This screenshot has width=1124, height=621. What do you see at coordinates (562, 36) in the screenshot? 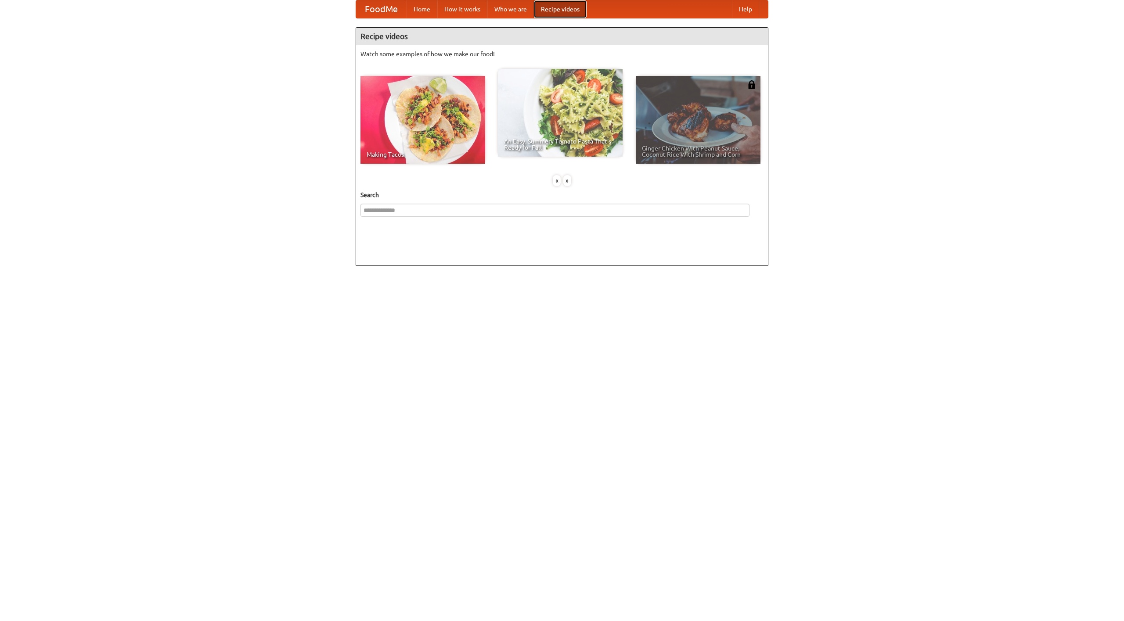
I see `h4: Recipe videos` at bounding box center [562, 36].